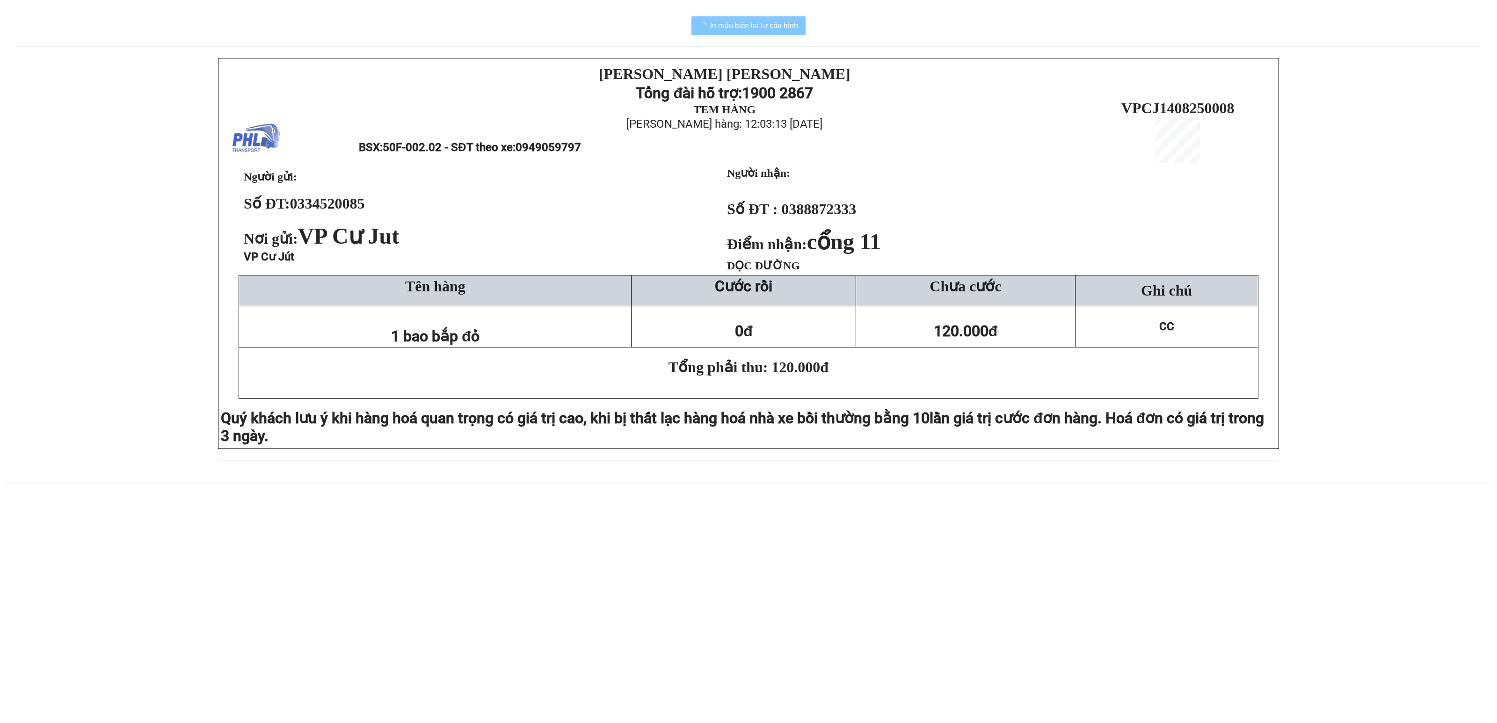 Image resolution: width=1497 pixels, height=723 pixels. I want to click on strong: Người nhận:, so click(758, 173).